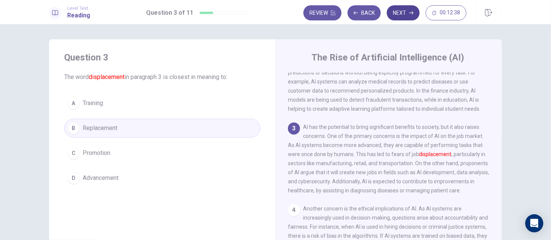 The height and width of the screenshot is (240, 551). Describe the element at coordinates (388, 57) in the screenshot. I see `h4: The Rise of Artificial Intelligence (AI)` at that location.